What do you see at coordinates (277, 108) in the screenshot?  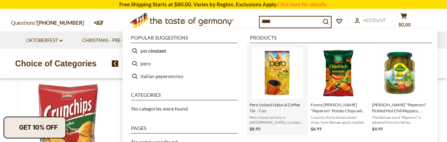 I see `span: Pero Instant Natural Coffee Tin - 7 oz.` at bounding box center [277, 108].